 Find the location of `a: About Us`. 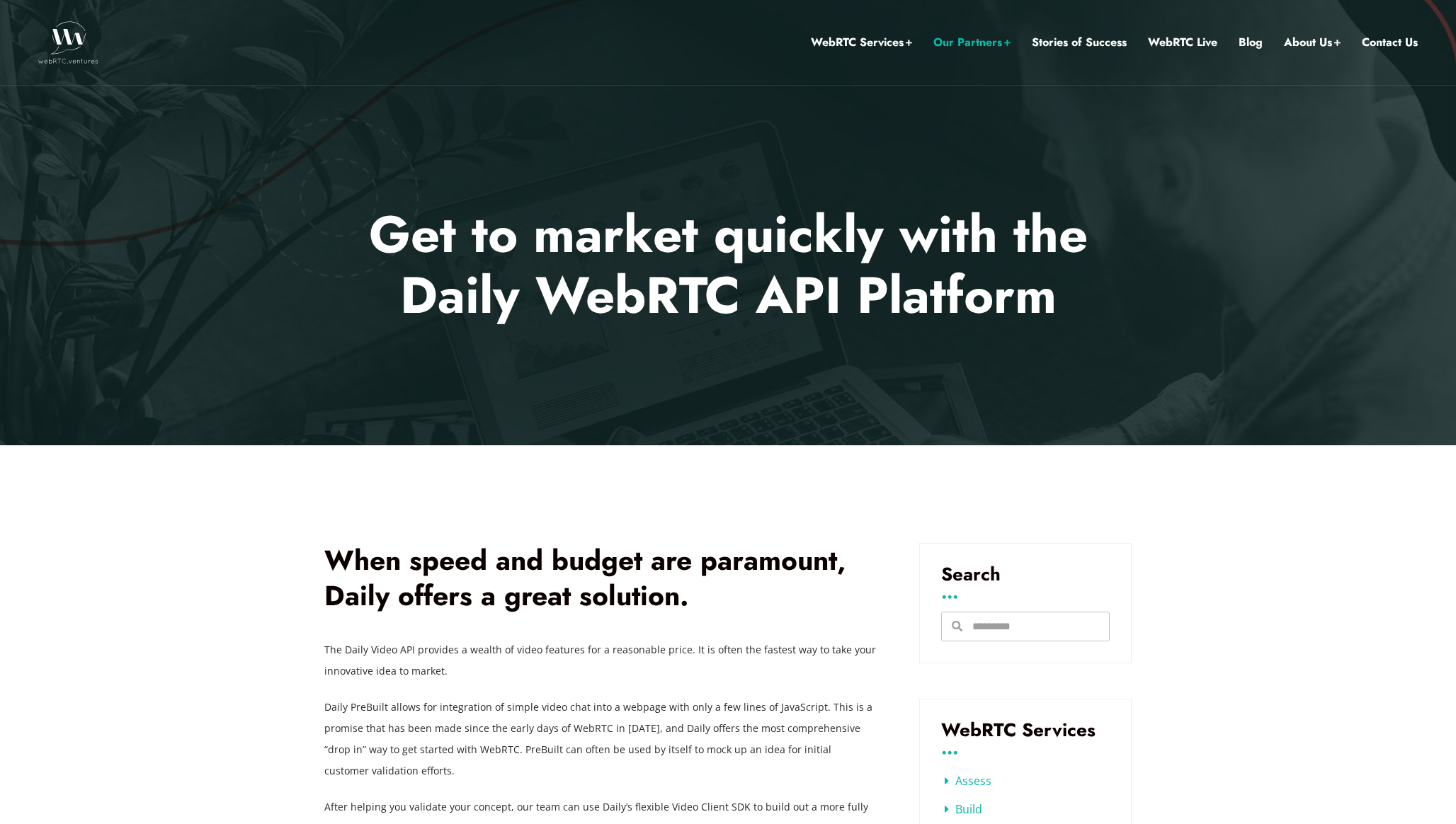

a: About Us is located at coordinates (1312, 43).